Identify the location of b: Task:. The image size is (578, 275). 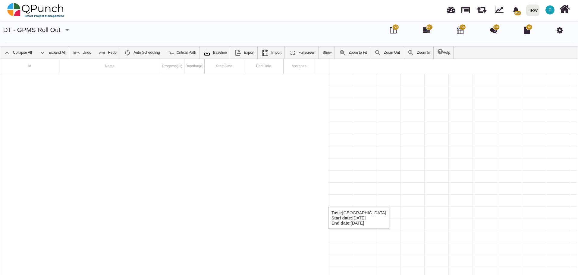
(337, 212).